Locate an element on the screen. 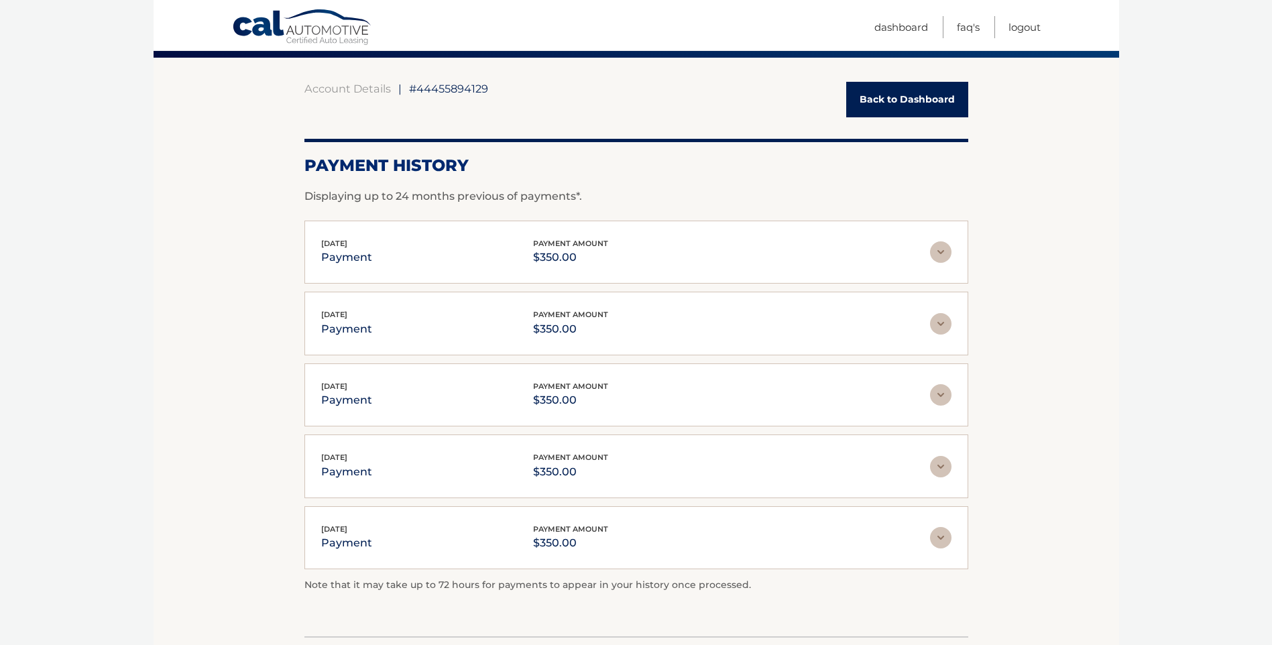  a: Logout is located at coordinates (1025, 27).